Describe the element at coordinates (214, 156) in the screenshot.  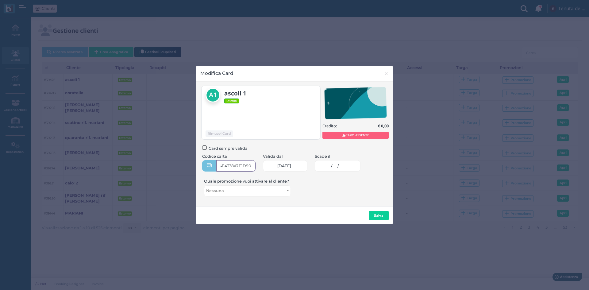
I see `label: Codice carta` at that location.